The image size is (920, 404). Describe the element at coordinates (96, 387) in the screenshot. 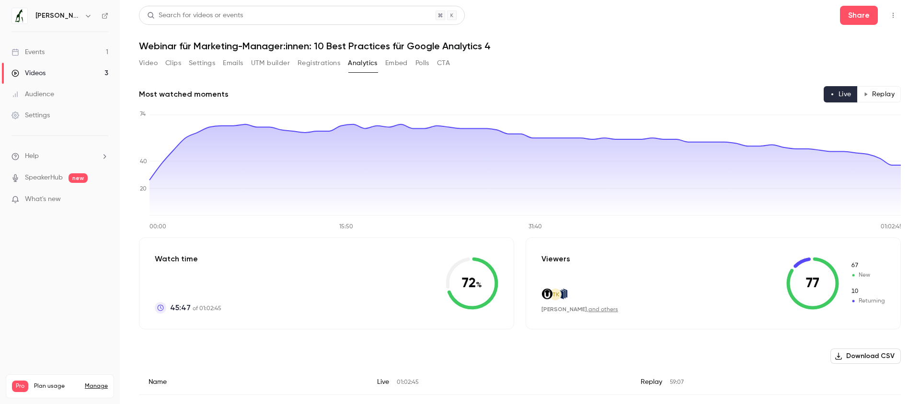

I see `a: Manage` at that location.